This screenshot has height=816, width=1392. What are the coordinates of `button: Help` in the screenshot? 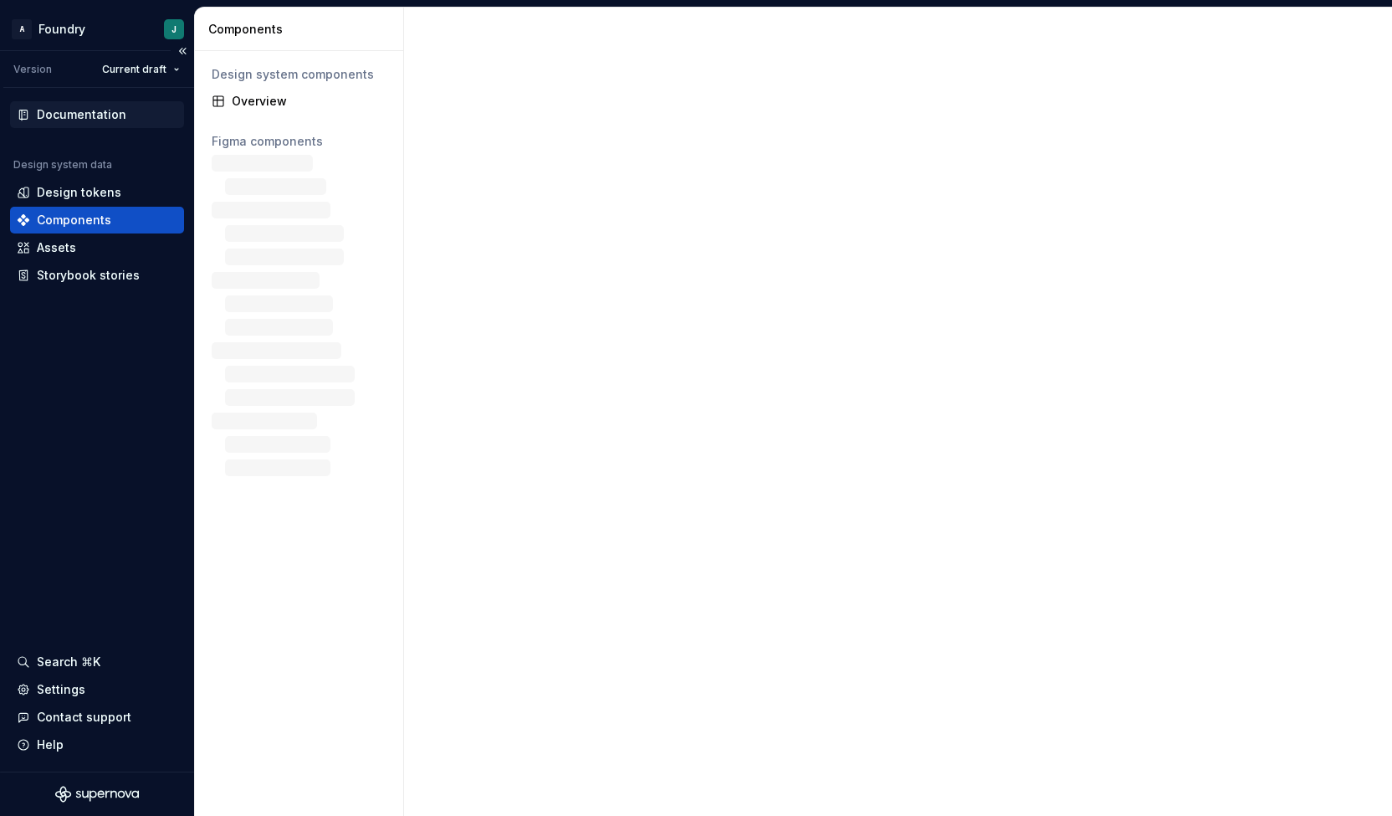 It's located at (97, 745).